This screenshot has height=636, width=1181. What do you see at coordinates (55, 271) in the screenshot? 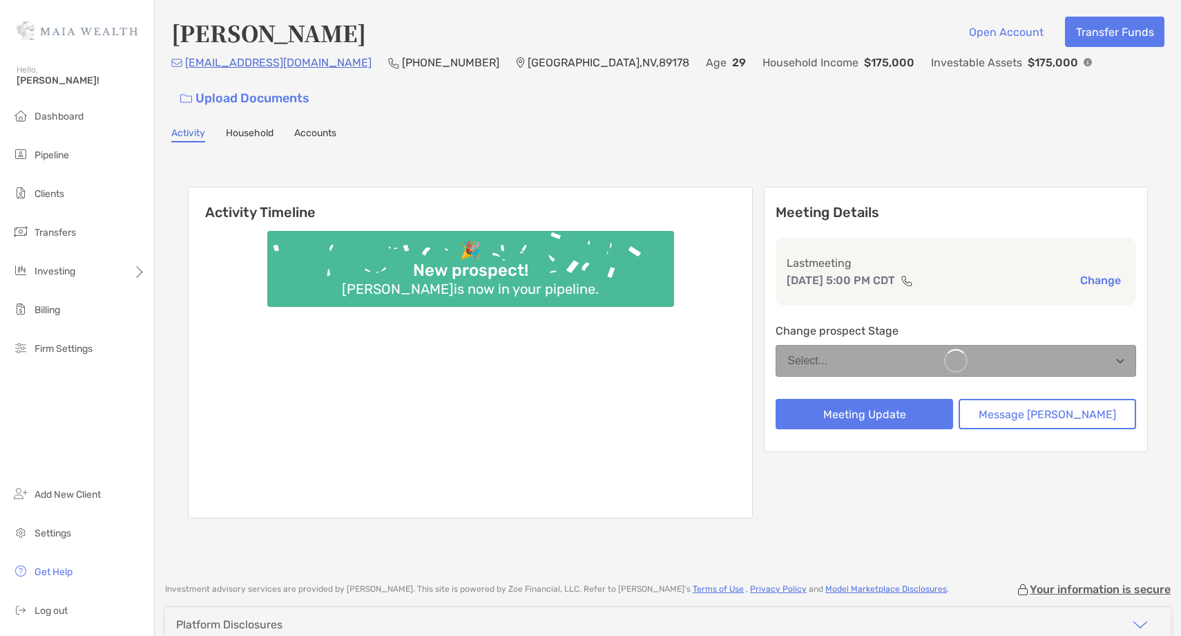
I see `span: Investing` at bounding box center [55, 271].